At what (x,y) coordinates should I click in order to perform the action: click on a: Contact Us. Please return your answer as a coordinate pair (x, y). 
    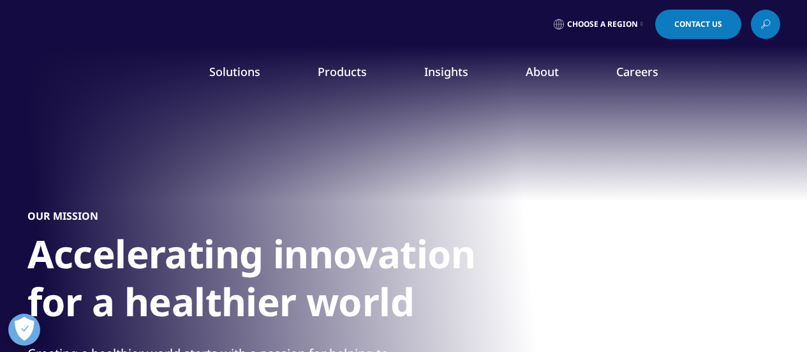
    Looking at the image, I should click on (698, 24).